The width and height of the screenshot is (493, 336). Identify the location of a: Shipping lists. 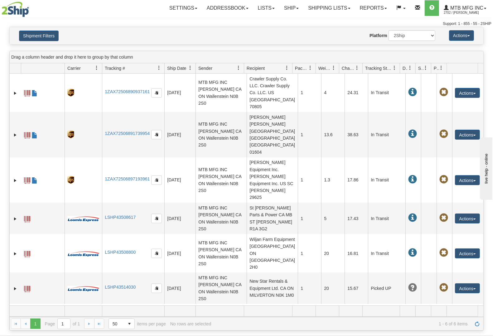
(329, 8).